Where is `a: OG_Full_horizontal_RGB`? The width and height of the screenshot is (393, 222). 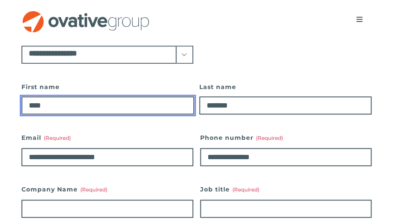
a: OG_Full_horizontal_RGB is located at coordinates (86, 14).